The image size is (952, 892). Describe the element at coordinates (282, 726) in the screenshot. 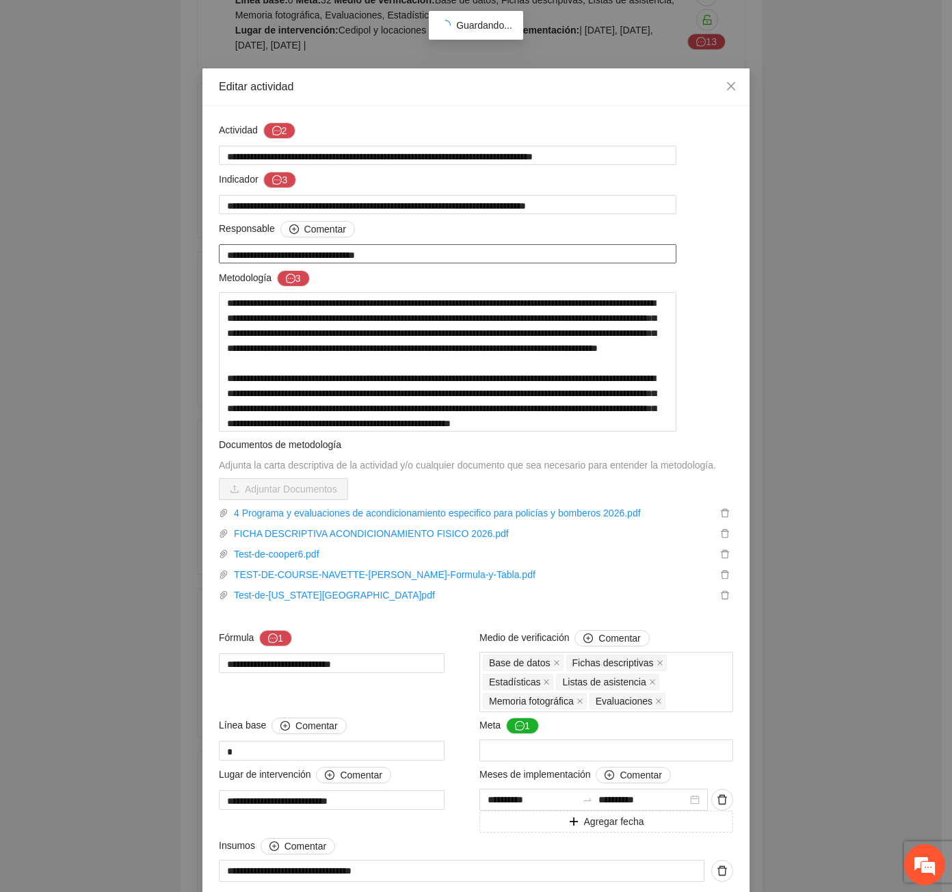

I see `span: Línea base` at that location.